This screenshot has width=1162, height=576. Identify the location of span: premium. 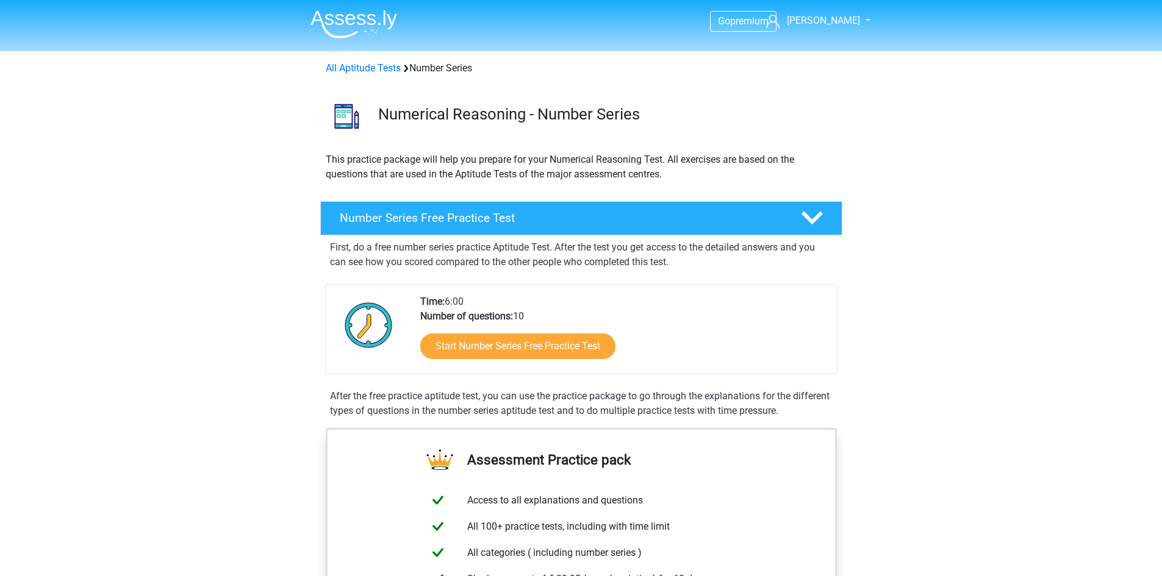
(749, 21).